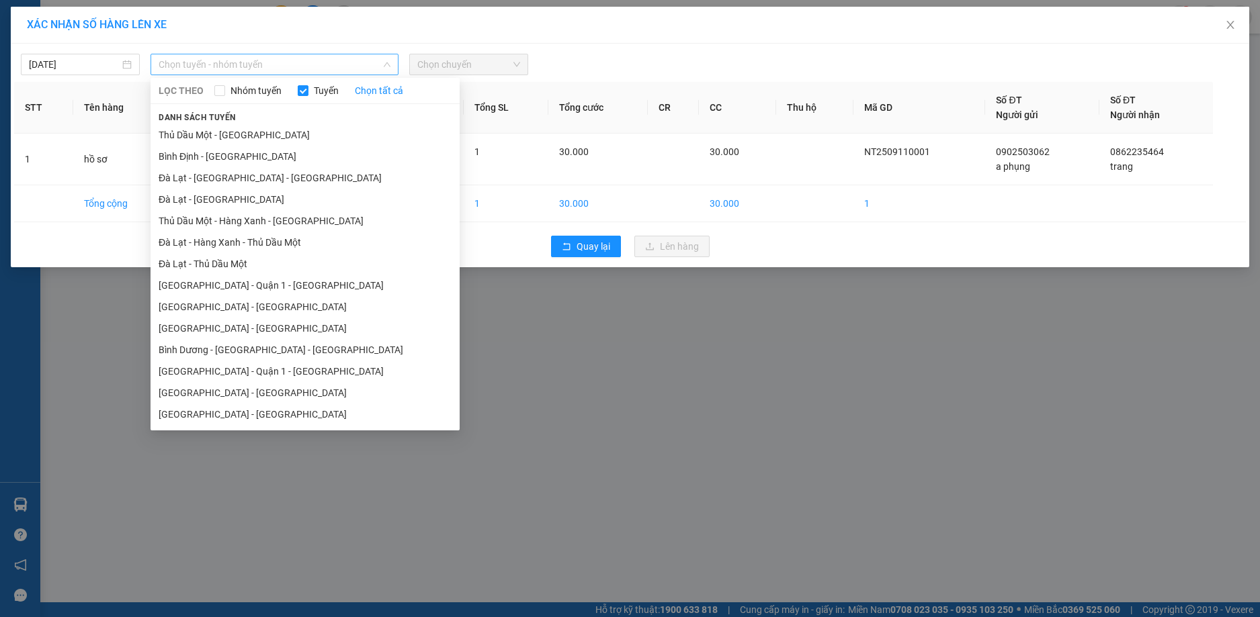 This screenshot has width=1260, height=617. I want to click on span: Nhóm tuyến, so click(256, 91).